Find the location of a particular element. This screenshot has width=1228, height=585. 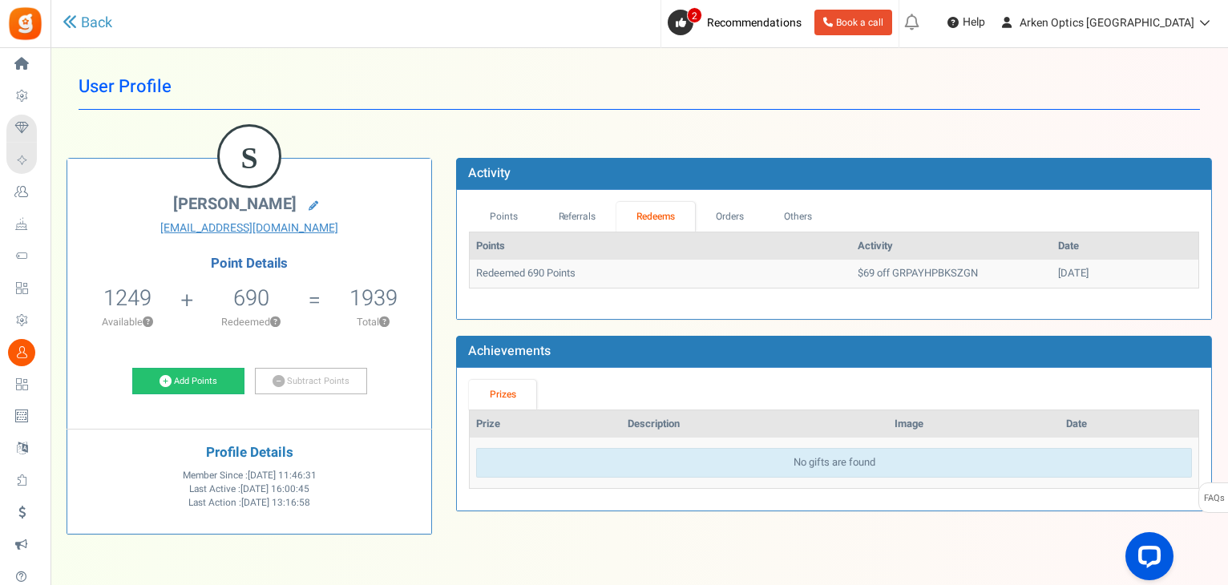

img: Gratisfaction is located at coordinates (25, 23).